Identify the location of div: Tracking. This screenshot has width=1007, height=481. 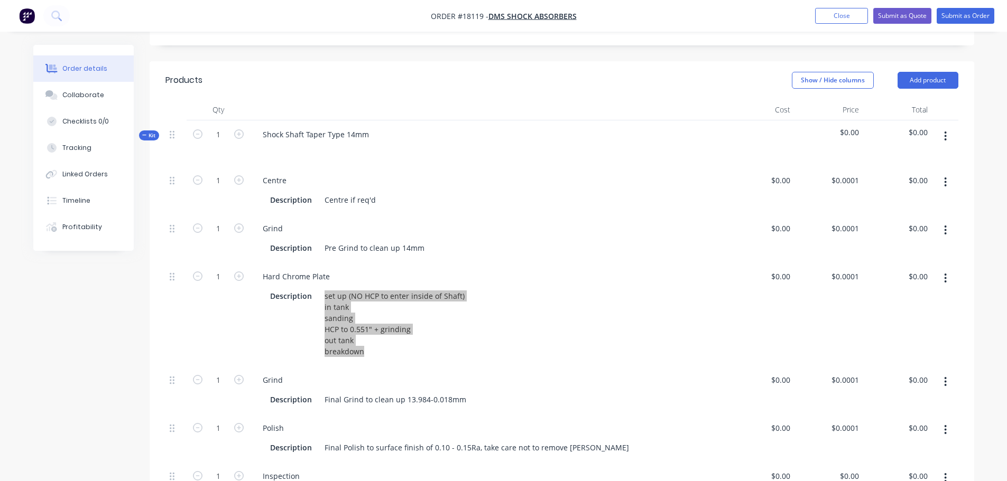
(77, 148).